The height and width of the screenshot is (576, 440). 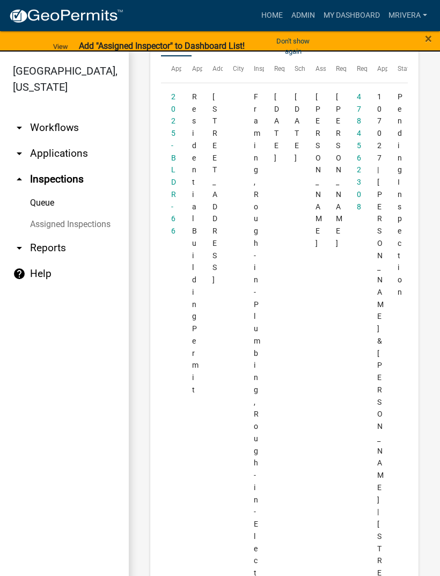 What do you see at coordinates (215, 188) in the screenshot?
I see `span: 1109 OCONEE SPRINGS RD` at bounding box center [215, 188].